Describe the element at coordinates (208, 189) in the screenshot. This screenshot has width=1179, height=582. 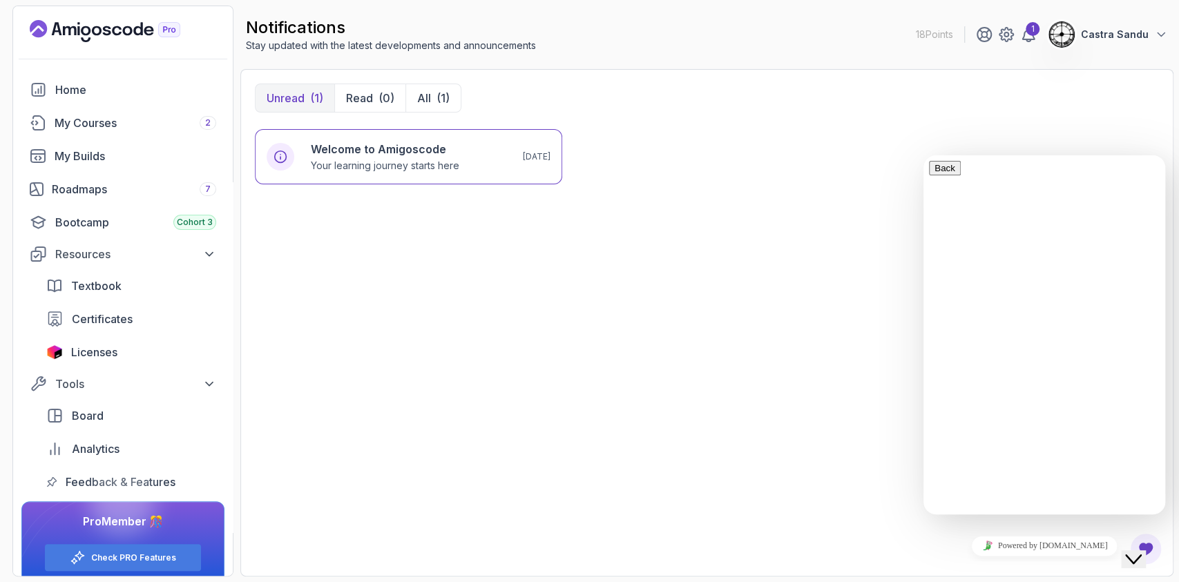
I see `span: 7` at that location.